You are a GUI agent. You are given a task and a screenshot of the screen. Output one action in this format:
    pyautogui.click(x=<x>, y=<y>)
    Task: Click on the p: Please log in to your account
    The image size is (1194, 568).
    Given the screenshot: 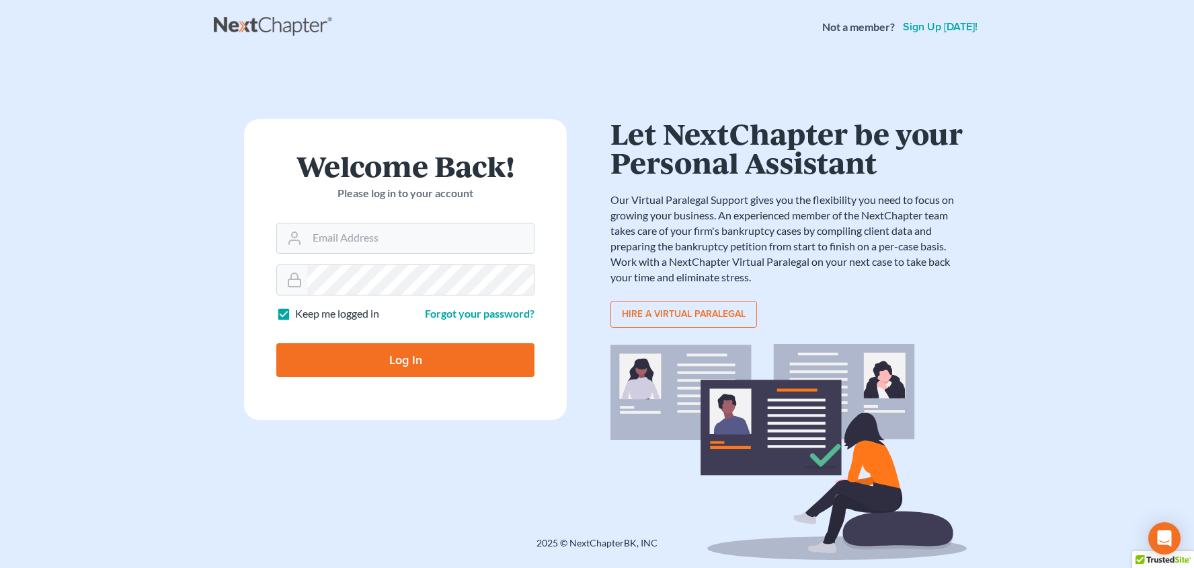 What is the action you would take?
    pyautogui.click(x=405, y=193)
    